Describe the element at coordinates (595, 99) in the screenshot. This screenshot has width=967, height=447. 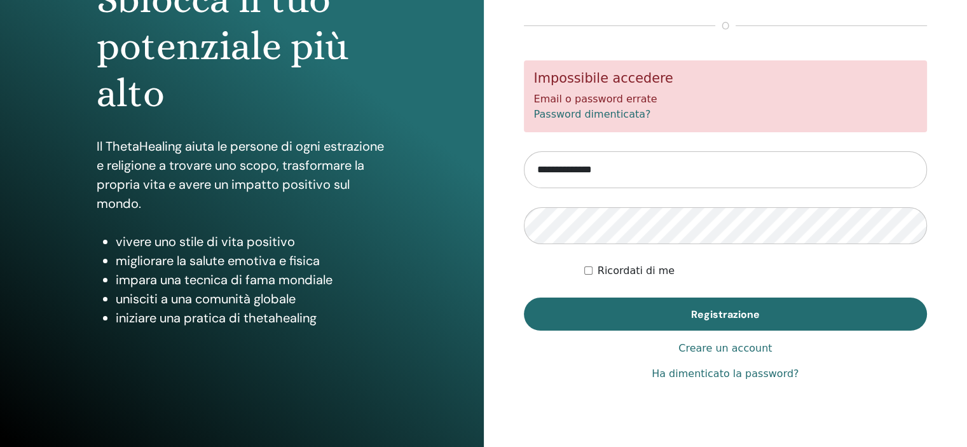
I see `font: Email o password errate` at that location.